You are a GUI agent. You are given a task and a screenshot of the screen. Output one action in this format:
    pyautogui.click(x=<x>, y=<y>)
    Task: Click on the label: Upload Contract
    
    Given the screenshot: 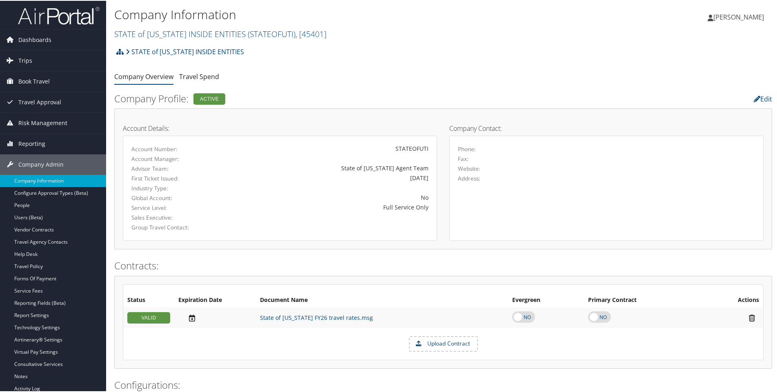 What is the action you would take?
    pyautogui.click(x=443, y=344)
    